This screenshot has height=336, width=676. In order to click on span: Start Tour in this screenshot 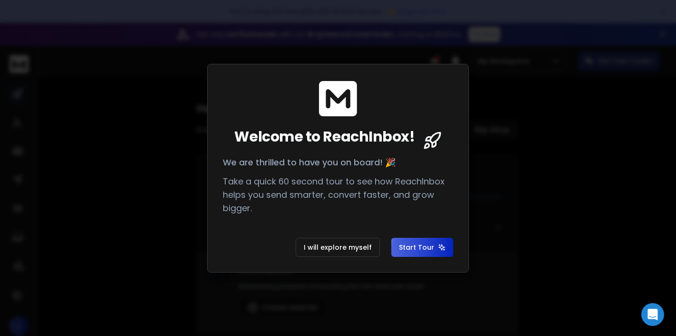, I will do `click(423, 247)`.